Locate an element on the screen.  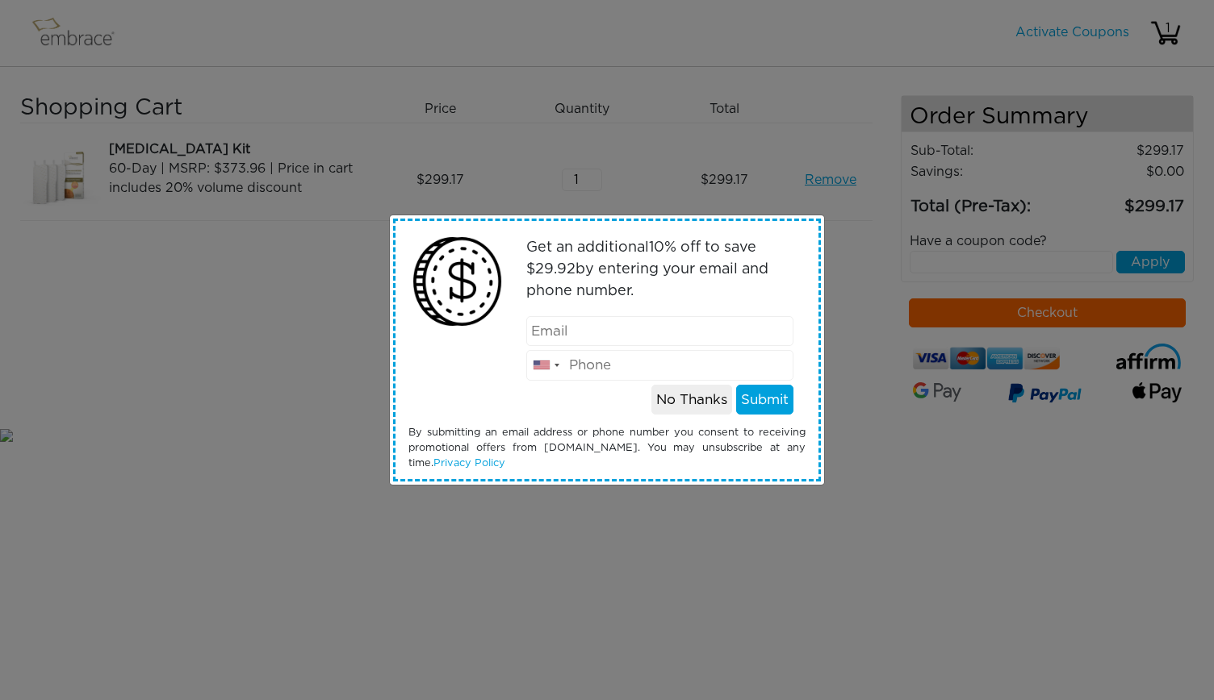
a: Privacy Policy is located at coordinates (469, 463).